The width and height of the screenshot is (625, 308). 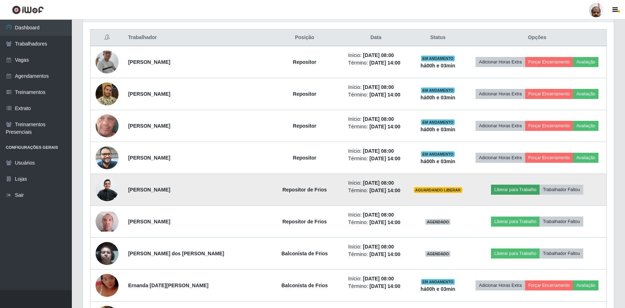 I want to click on th: Trabalhador, so click(x=195, y=38).